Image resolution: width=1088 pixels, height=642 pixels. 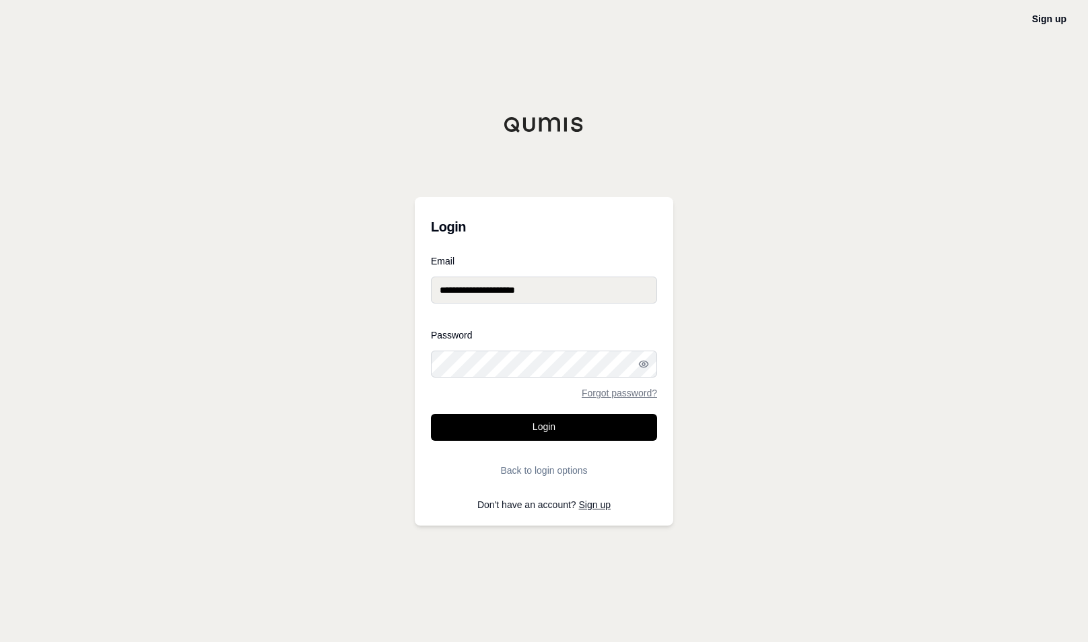 What do you see at coordinates (544, 505) in the screenshot?
I see `p: Don't have an account?` at bounding box center [544, 505].